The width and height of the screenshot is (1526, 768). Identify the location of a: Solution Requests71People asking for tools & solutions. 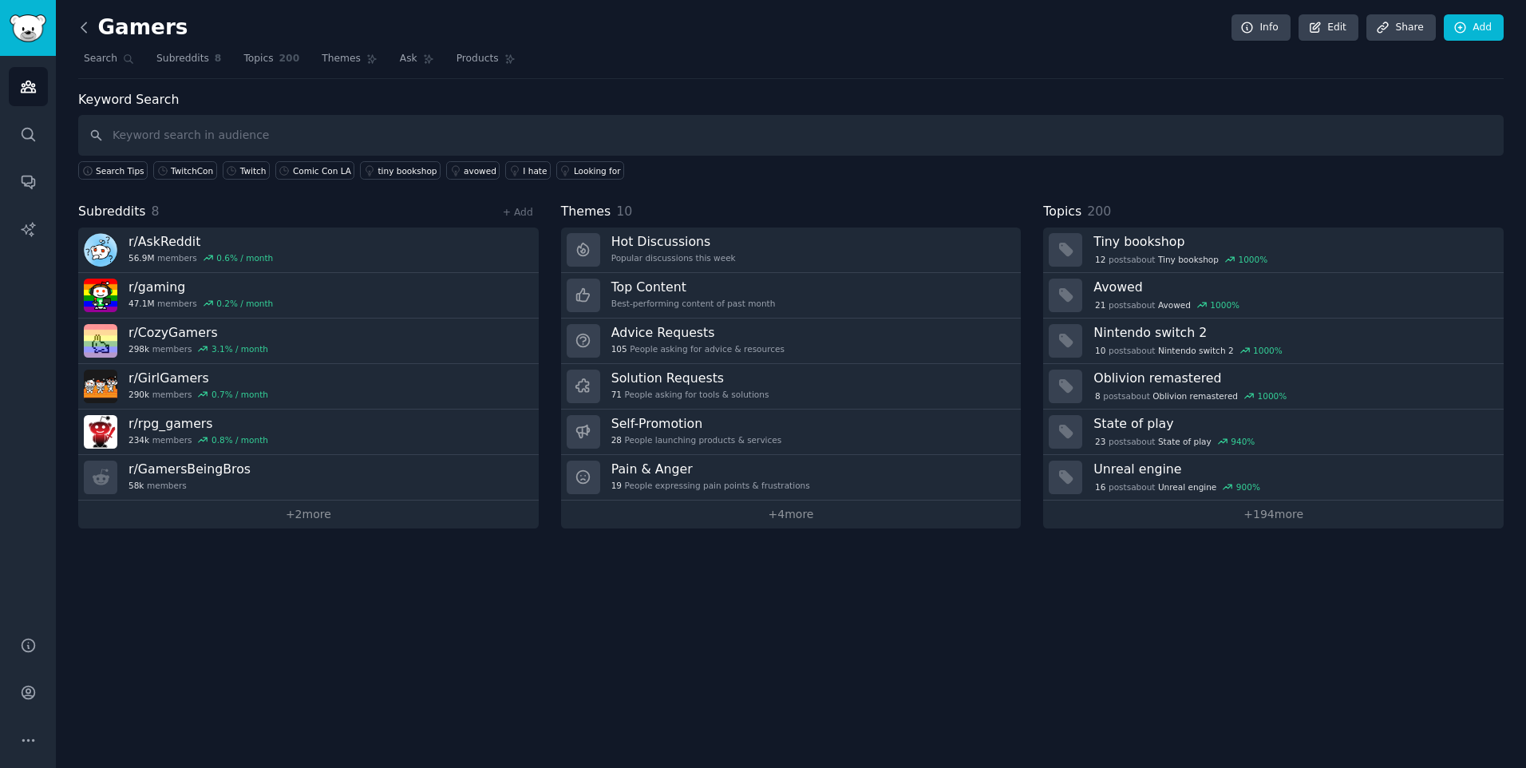
(791, 386).